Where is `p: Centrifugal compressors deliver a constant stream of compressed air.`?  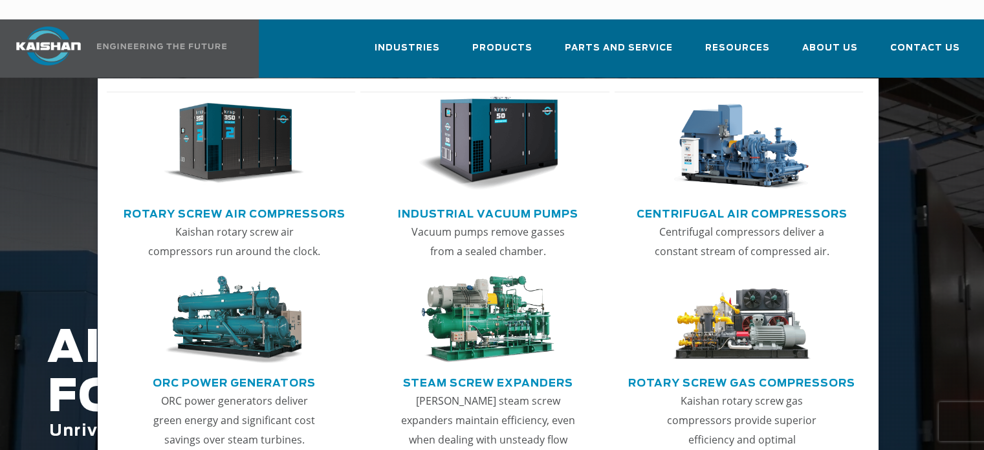 p: Centrifugal compressors deliver a constant stream of compressed air. is located at coordinates (742, 241).